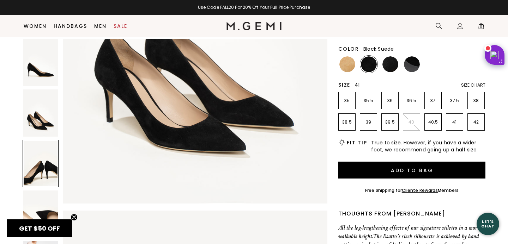 The width and height of the screenshot is (508, 244). What do you see at coordinates (368, 101) in the screenshot?
I see `p: 35.5` at bounding box center [368, 101].